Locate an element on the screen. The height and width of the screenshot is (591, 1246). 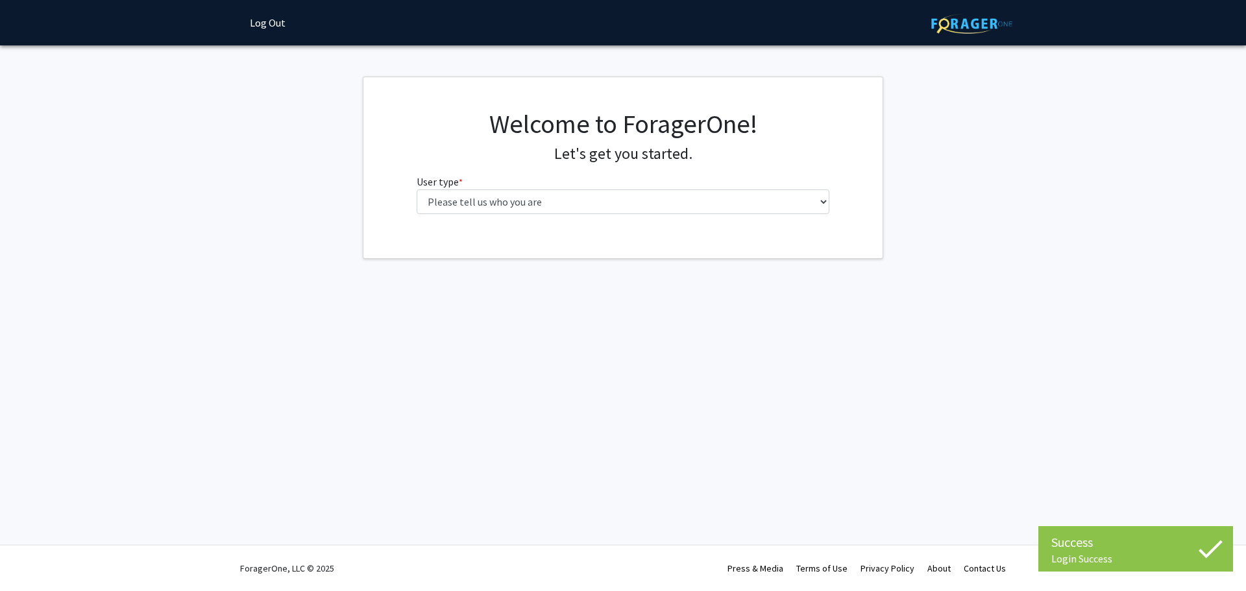
label: User type is located at coordinates (439, 182).